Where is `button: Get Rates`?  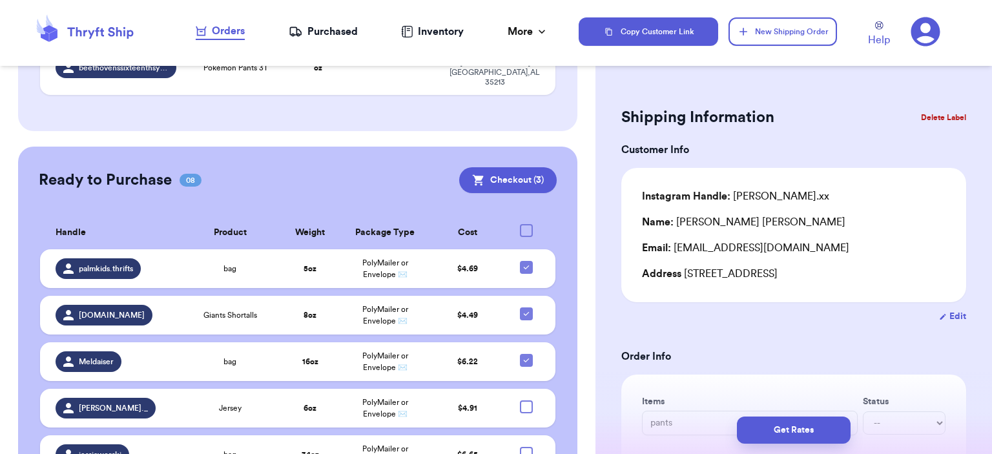 button: Get Rates is located at coordinates (793, 430).